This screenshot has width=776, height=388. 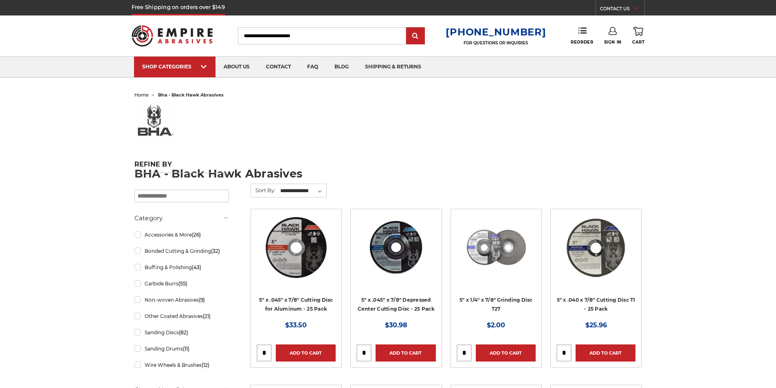 I want to click on input: Submit, so click(x=416, y=36).